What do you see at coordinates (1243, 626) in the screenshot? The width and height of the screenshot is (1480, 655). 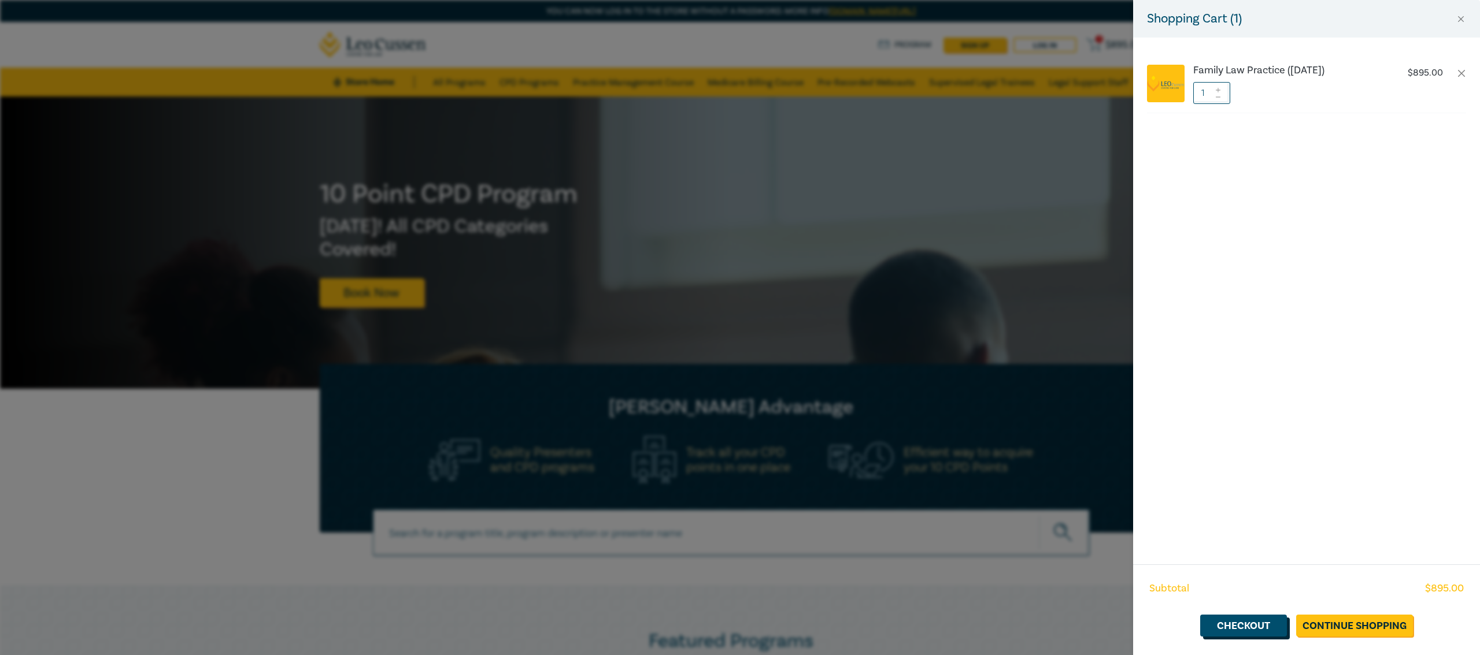 I see `a: Checkout` at bounding box center [1243, 626].